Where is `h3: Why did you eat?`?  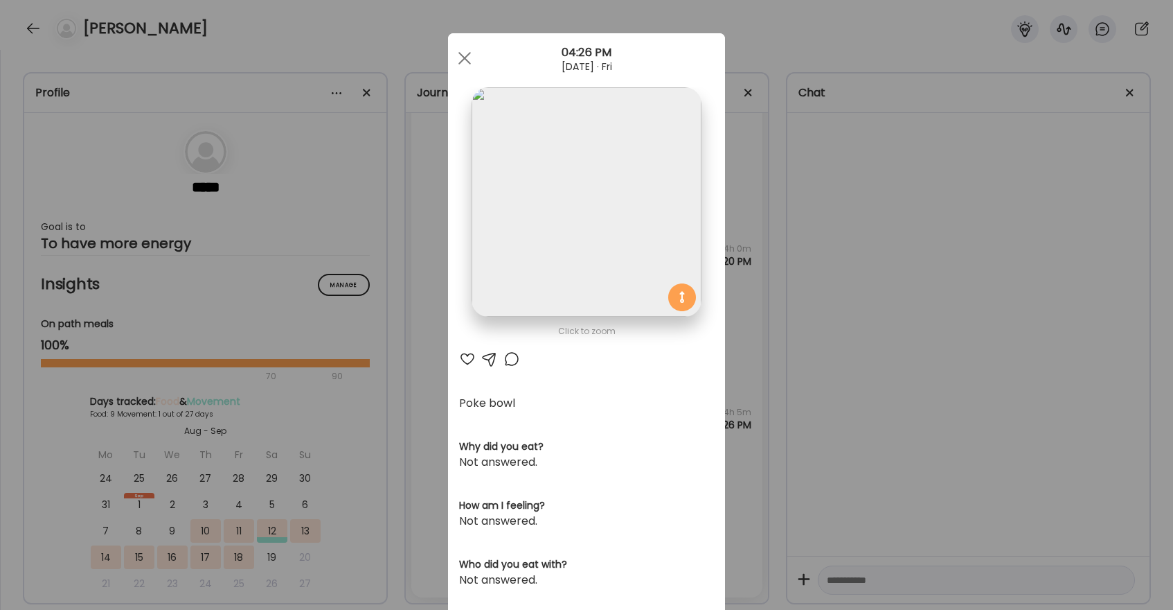 h3: Why did you eat? is located at coordinates (587, 446).